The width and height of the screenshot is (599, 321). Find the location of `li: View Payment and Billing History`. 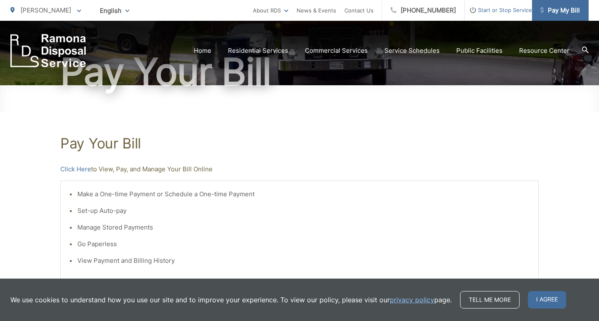

li: View Payment and Billing History is located at coordinates (304, 261).